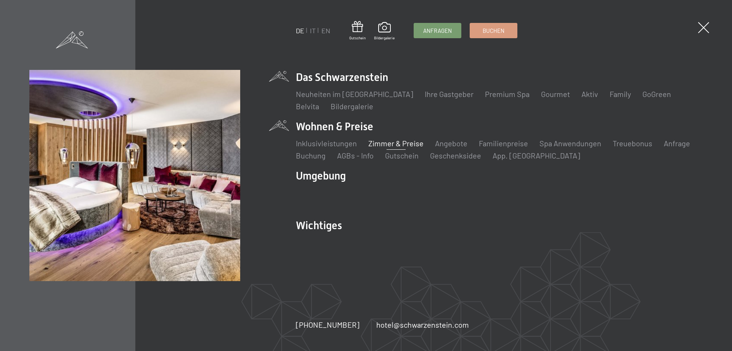 This screenshot has width=732, height=351. I want to click on a: GoGreen, so click(657, 94).